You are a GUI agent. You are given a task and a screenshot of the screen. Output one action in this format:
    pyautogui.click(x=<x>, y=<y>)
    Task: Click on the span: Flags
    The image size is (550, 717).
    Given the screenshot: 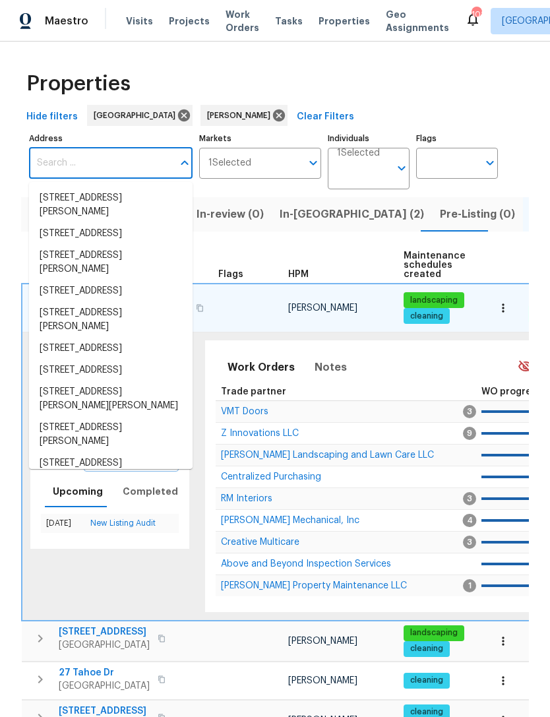 What is the action you would take?
    pyautogui.click(x=231, y=275)
    